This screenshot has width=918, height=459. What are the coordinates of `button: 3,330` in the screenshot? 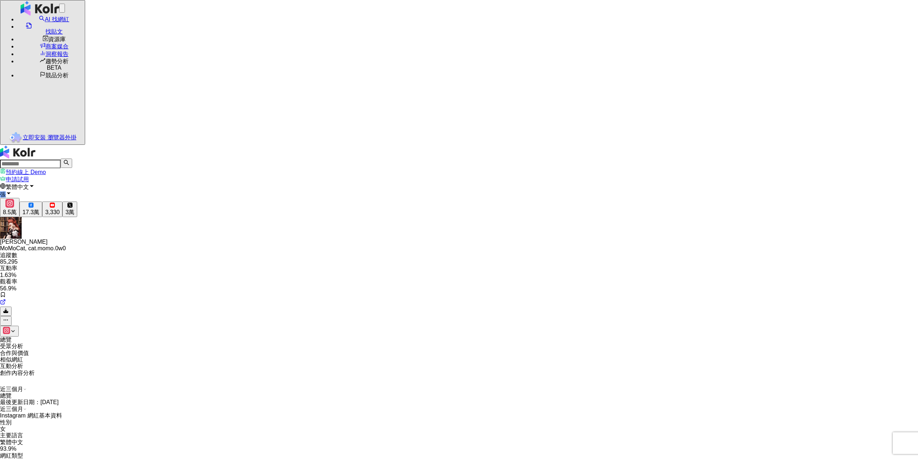 It's located at (52, 209).